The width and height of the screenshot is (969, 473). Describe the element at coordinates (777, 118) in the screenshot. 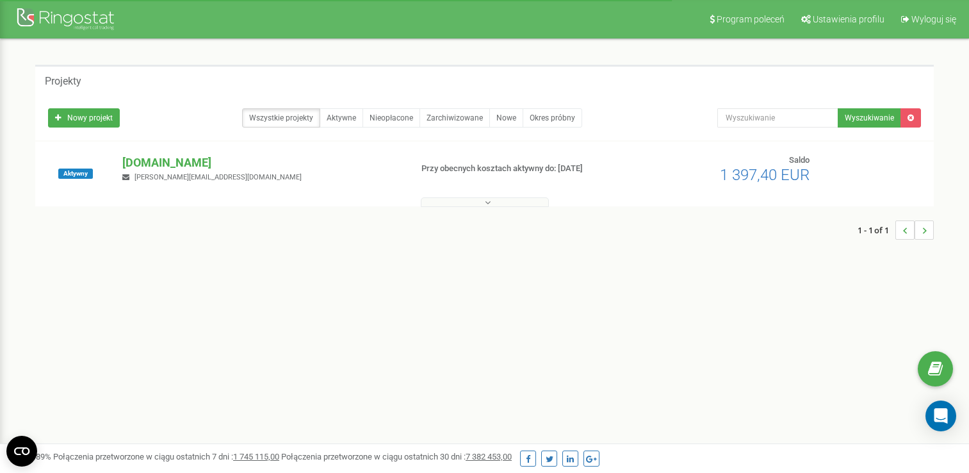

I see `input: Wyszukiwanie` at that location.